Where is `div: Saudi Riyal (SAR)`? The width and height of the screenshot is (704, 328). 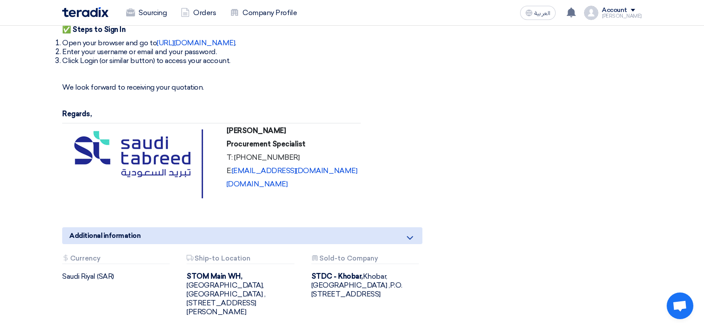
div: Saudi Riyal (SAR) is located at coordinates (118, 277).